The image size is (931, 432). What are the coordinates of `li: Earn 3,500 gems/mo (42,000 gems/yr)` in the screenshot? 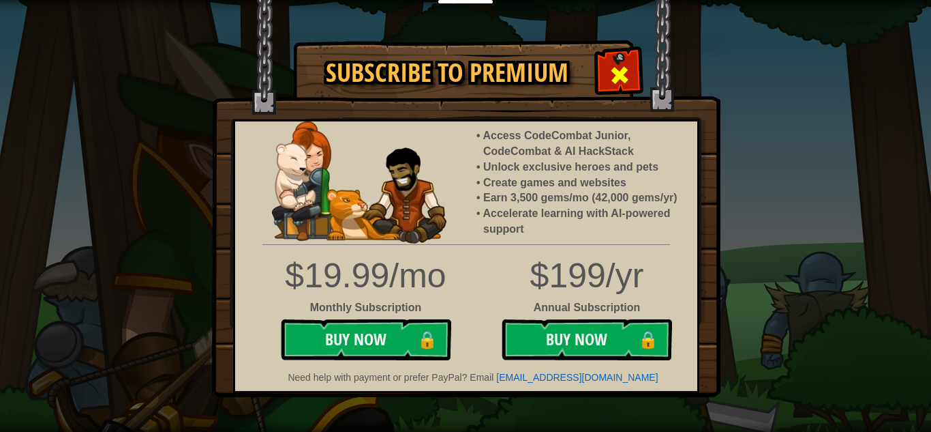 It's located at (584, 198).